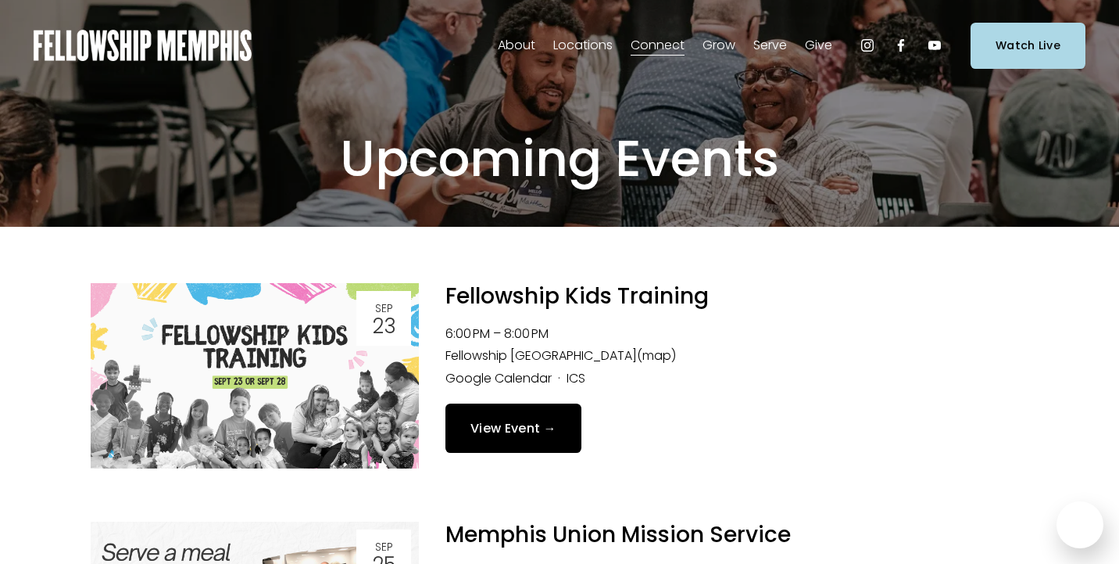  Describe the element at coordinates (868, 45) in the screenshot. I see `a: Instagram` at that location.